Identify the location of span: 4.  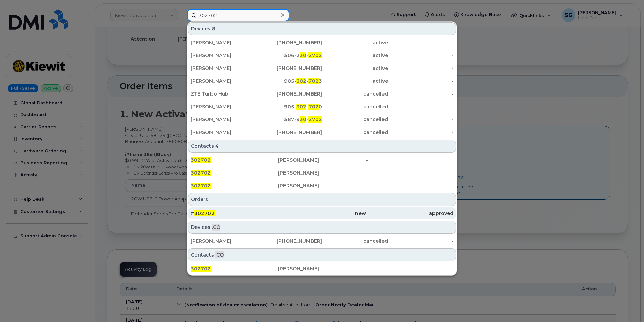
(217, 146).